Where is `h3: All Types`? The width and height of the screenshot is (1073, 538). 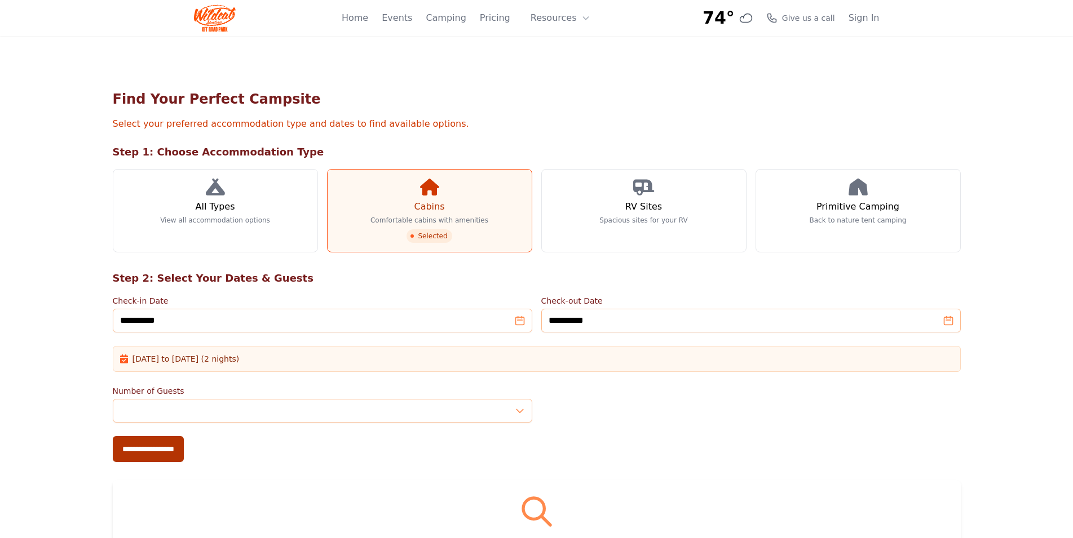
h3: All Types is located at coordinates (215, 207).